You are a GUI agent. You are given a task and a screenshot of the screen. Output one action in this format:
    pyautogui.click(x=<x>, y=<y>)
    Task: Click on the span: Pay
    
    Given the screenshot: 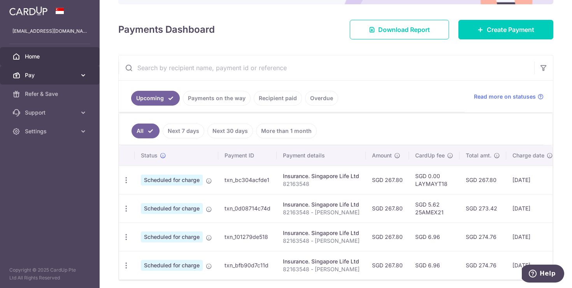 What is the action you would take?
    pyautogui.click(x=51, y=75)
    